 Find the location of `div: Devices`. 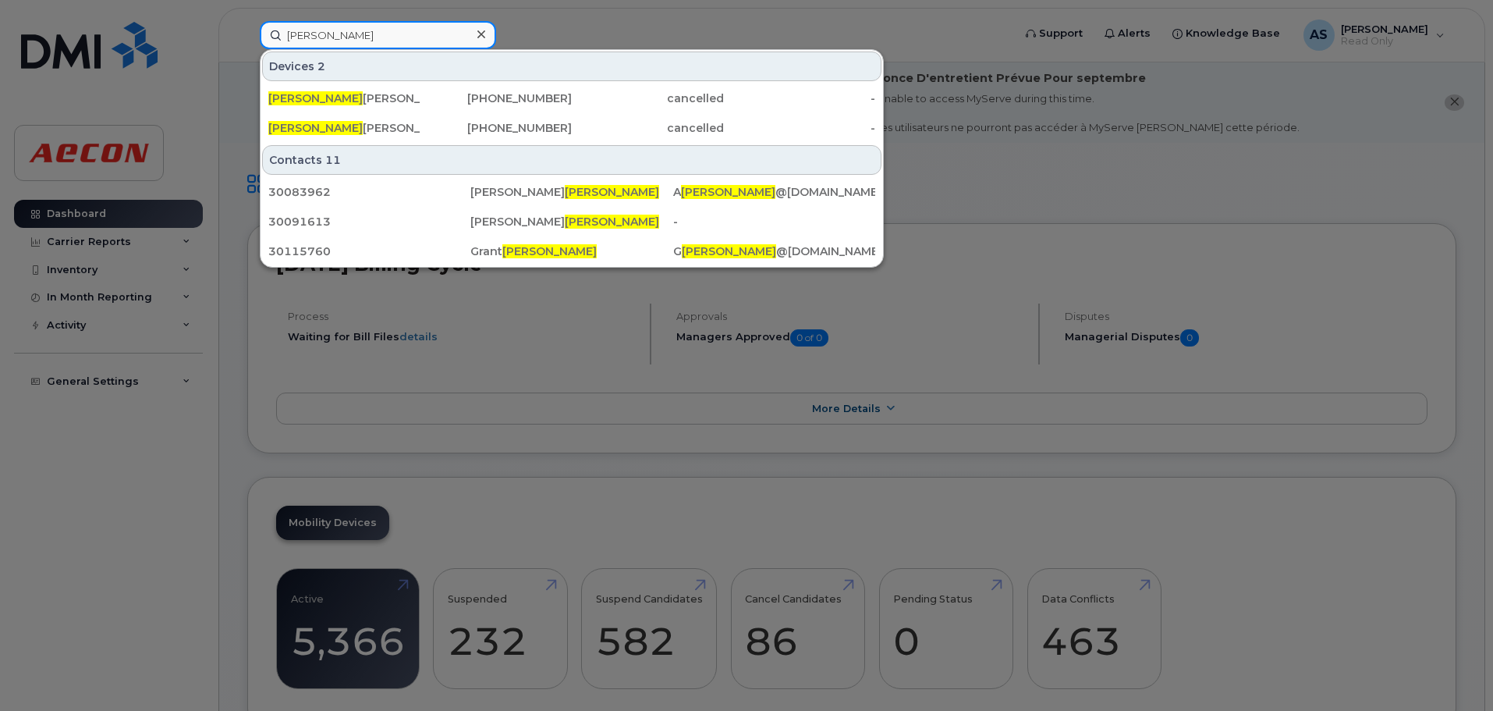

div: Devices is located at coordinates (572, 66).